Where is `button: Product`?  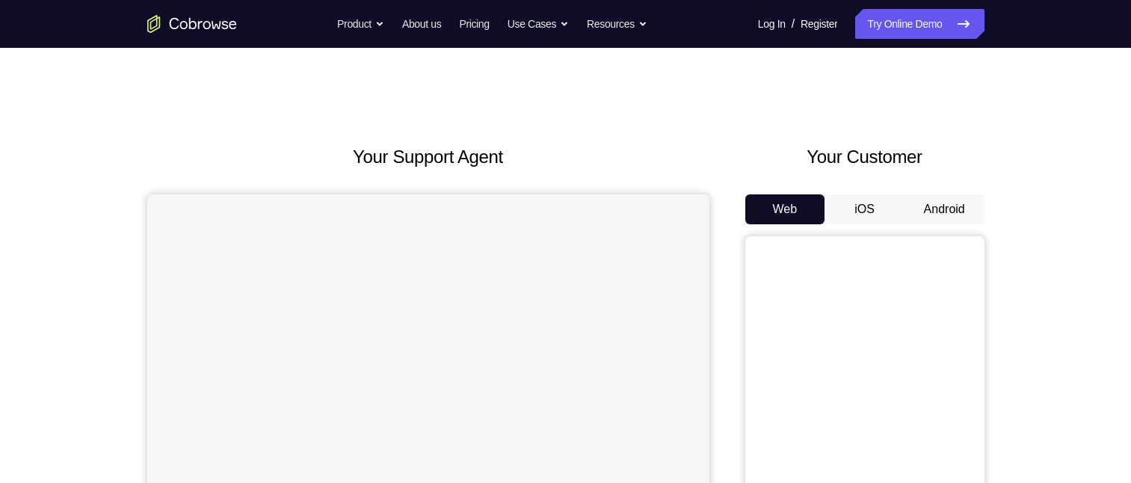 button: Product is located at coordinates (360, 24).